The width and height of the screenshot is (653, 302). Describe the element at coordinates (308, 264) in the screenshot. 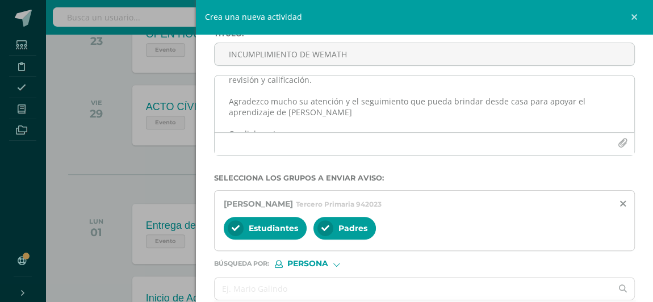

I see `span: Persona` at that location.